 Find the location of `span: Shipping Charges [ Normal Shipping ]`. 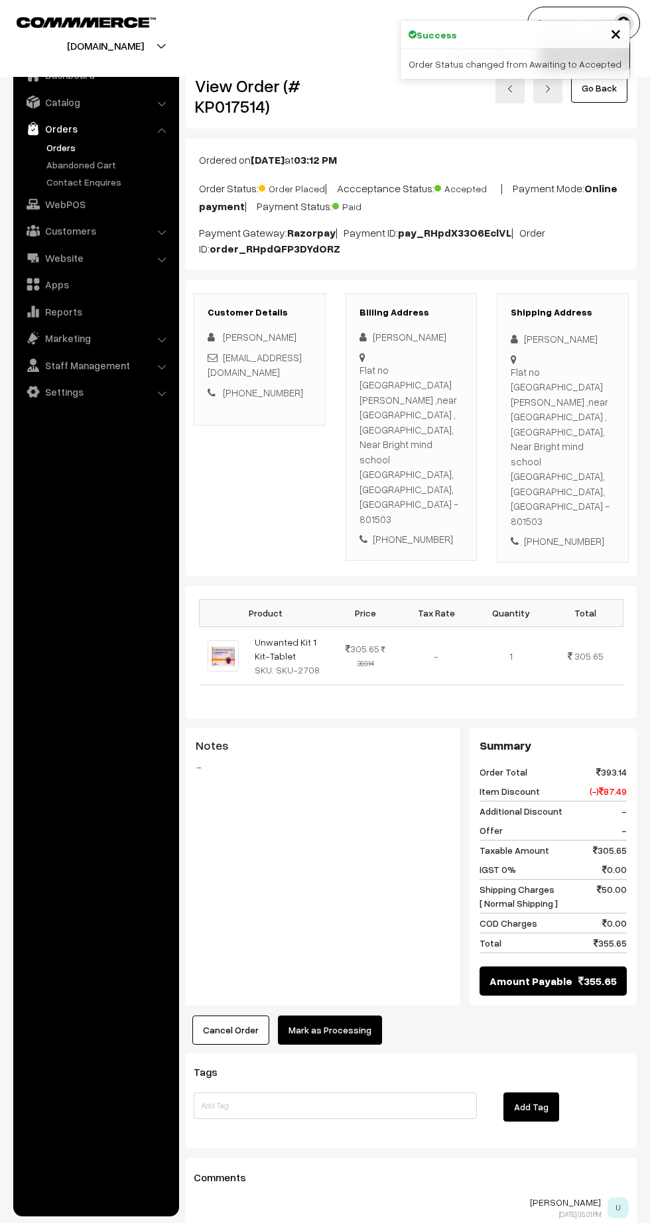

span: Shipping Charges [ Normal Shipping ] is located at coordinates (518, 896).